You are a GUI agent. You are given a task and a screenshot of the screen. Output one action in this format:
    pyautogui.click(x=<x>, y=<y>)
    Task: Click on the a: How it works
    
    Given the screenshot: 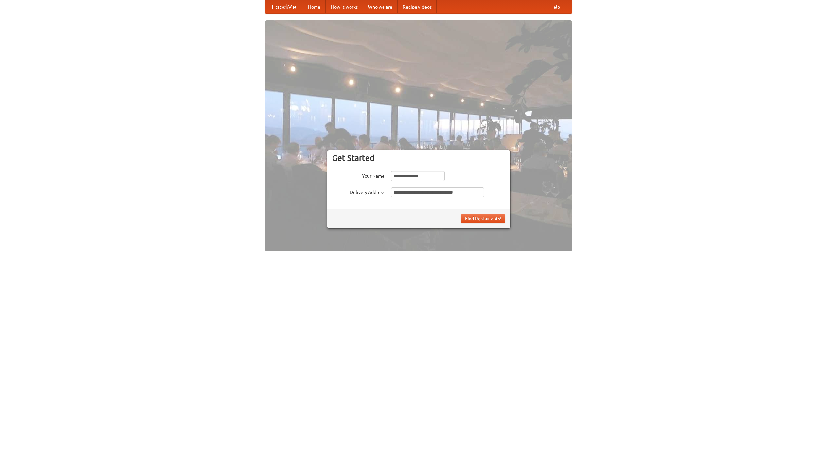 What is the action you would take?
    pyautogui.click(x=344, y=7)
    